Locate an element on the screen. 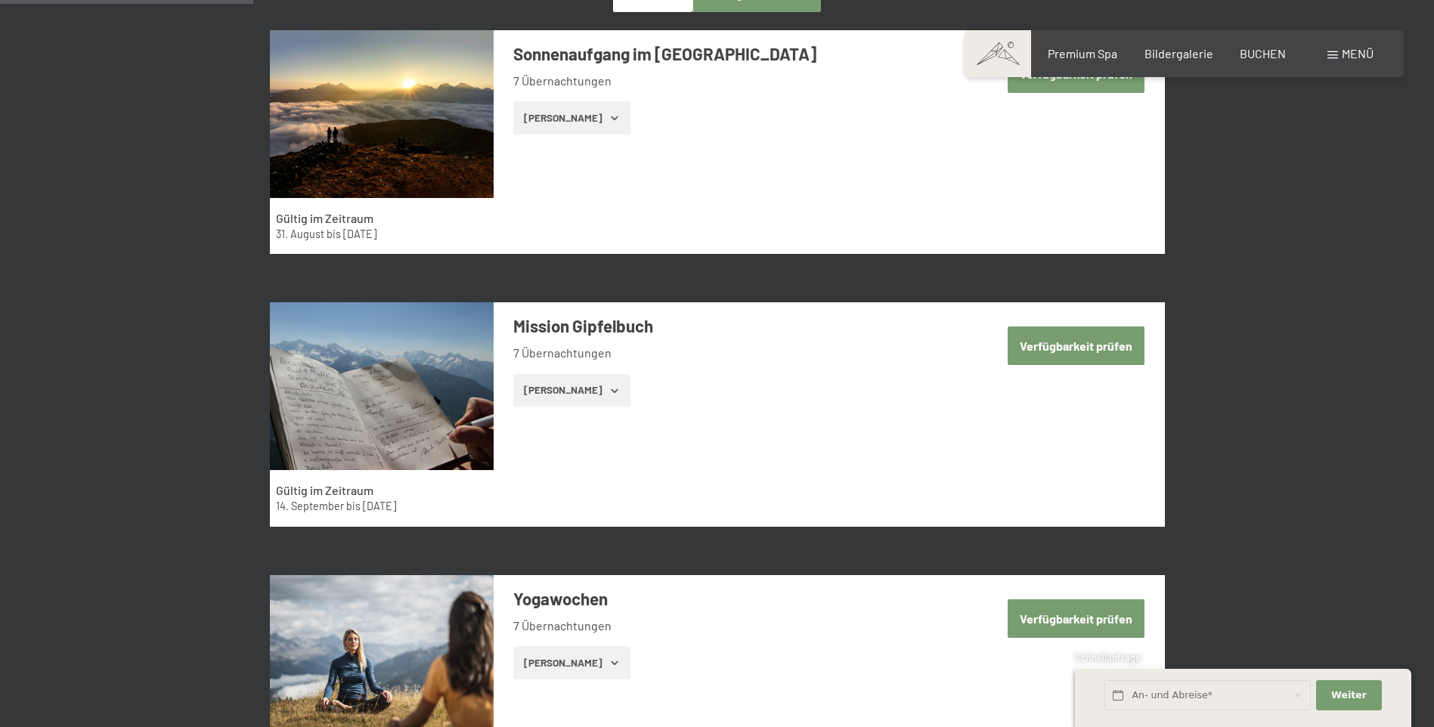 Image resolution: width=1434 pixels, height=727 pixels. span: BUCHEN is located at coordinates (1262, 53).